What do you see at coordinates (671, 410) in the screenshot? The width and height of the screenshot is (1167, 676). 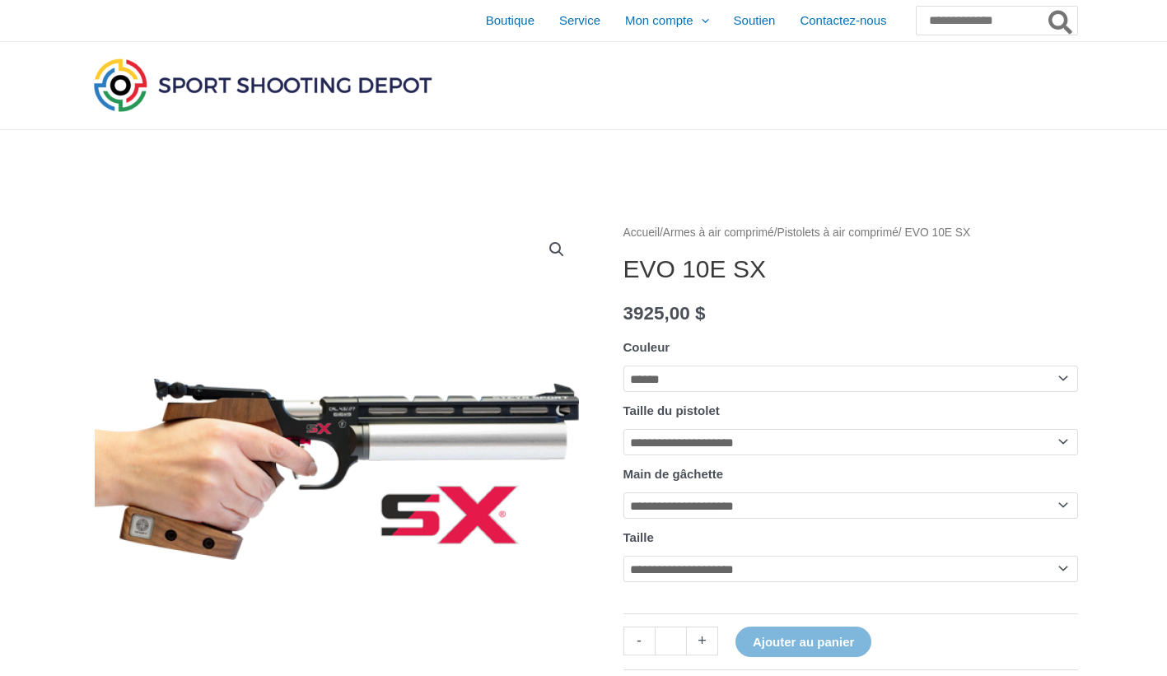 I see `label: Taille du pistolet` at bounding box center [671, 410].